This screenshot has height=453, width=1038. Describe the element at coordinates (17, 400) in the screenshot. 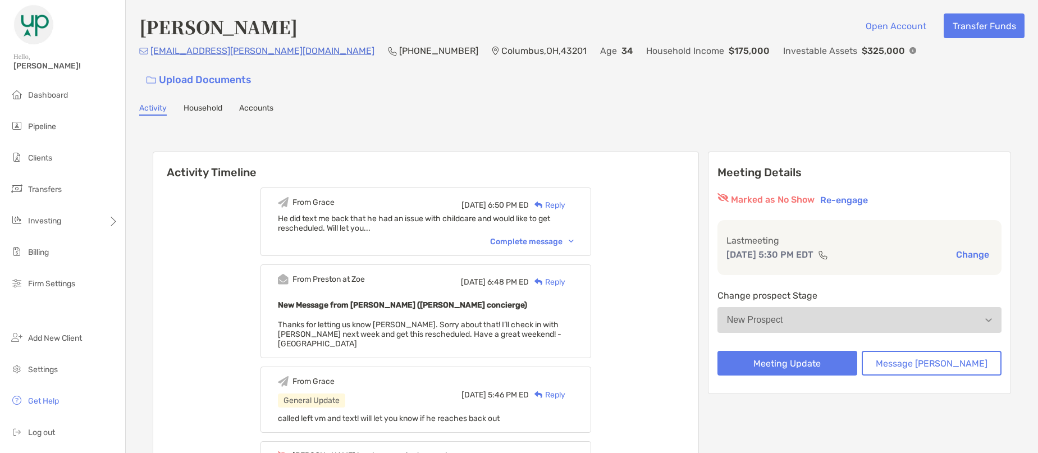

I see `img: get-help icon` at that location.